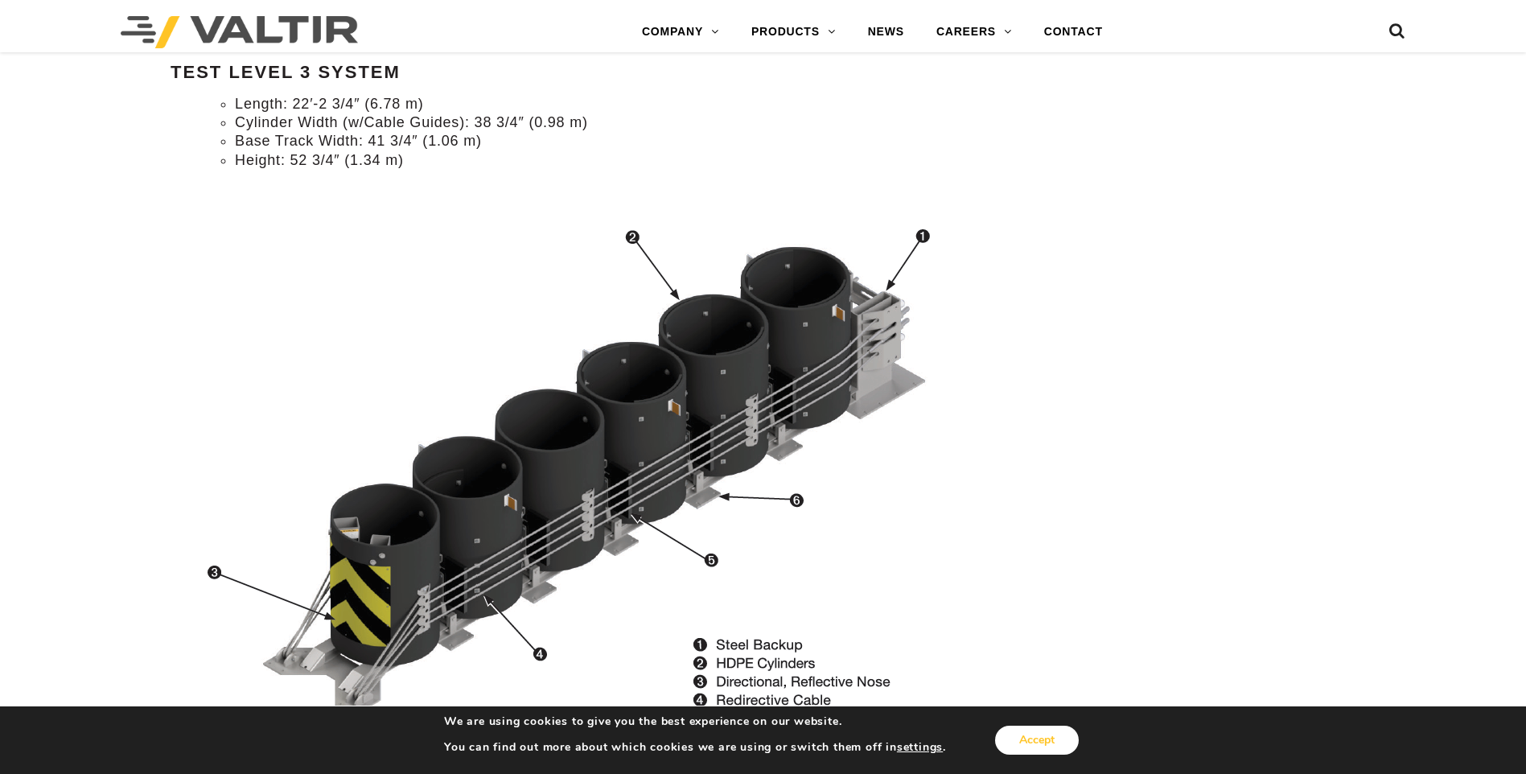 The height and width of the screenshot is (774, 1526). Describe the element at coordinates (604, 141) in the screenshot. I see `li: Base Track Width: 41 3/4″ (1.06 m)` at that location.